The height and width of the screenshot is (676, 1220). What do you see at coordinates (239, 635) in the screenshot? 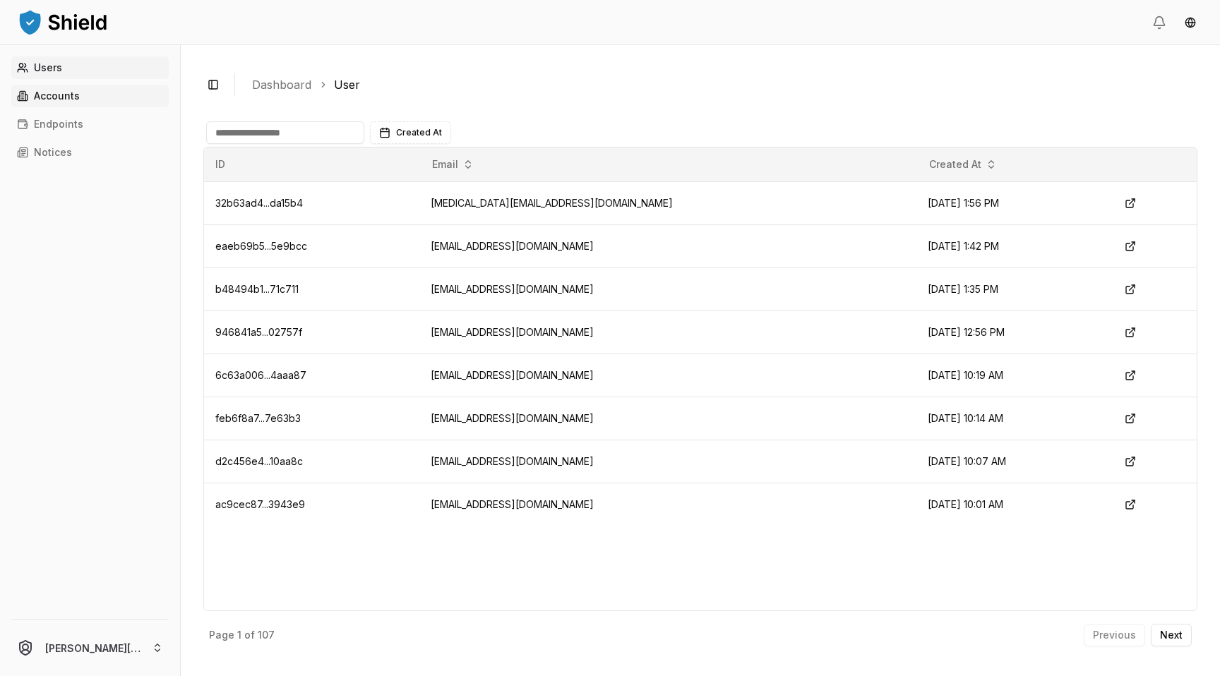
I see `p: 1` at bounding box center [239, 635].